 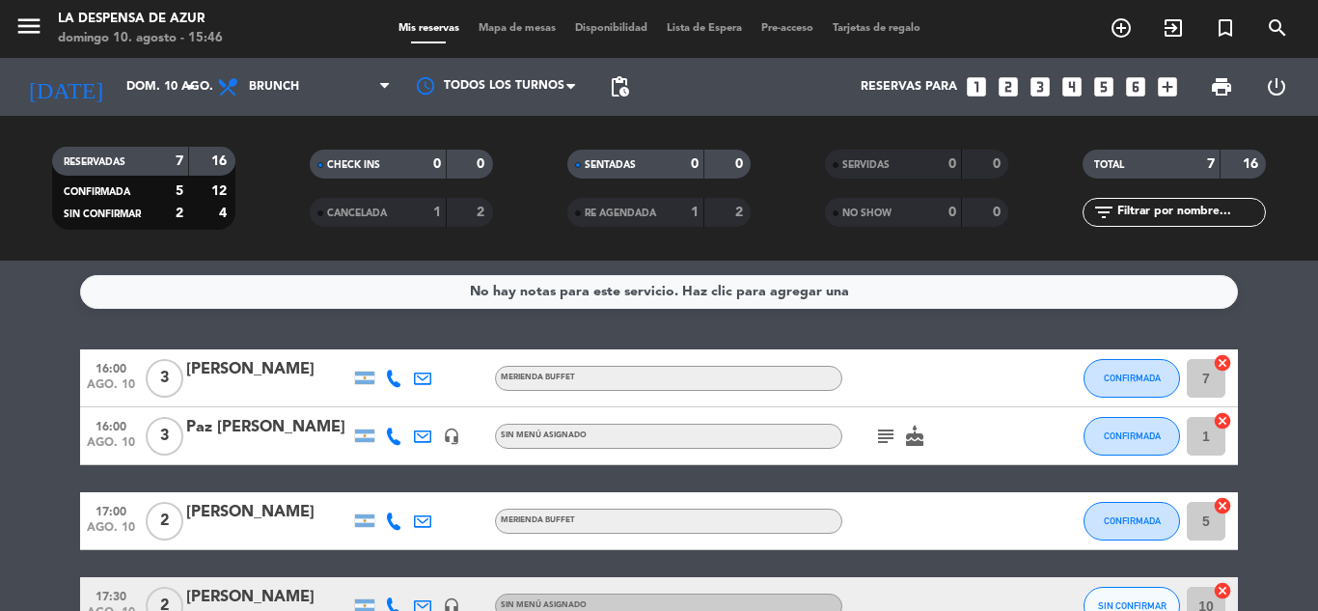 What do you see at coordinates (517, 28) in the screenshot?
I see `span: Mapa de mesas` at bounding box center [517, 28].